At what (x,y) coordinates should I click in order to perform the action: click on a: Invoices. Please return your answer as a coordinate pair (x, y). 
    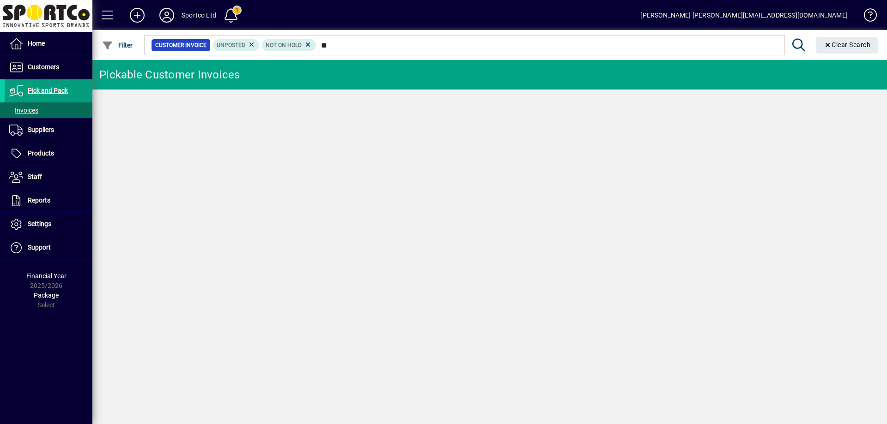
    Looking at the image, I should click on (48, 110).